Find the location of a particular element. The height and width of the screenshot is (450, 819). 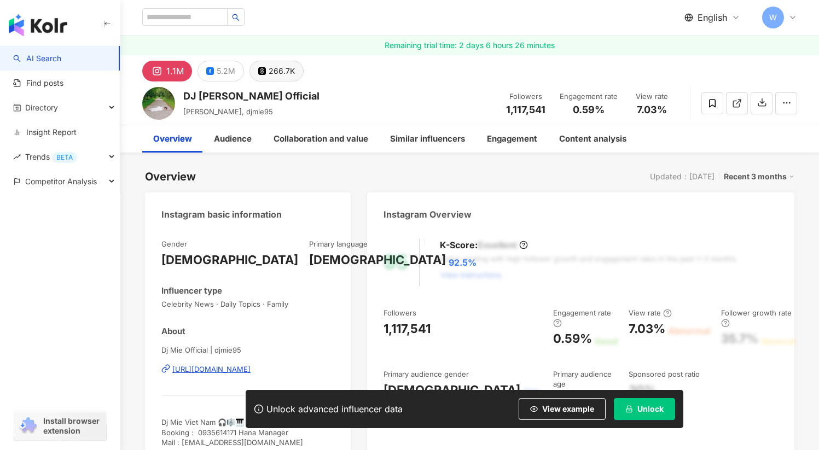

div: Unlock advanced influencer data is located at coordinates (334, 409).